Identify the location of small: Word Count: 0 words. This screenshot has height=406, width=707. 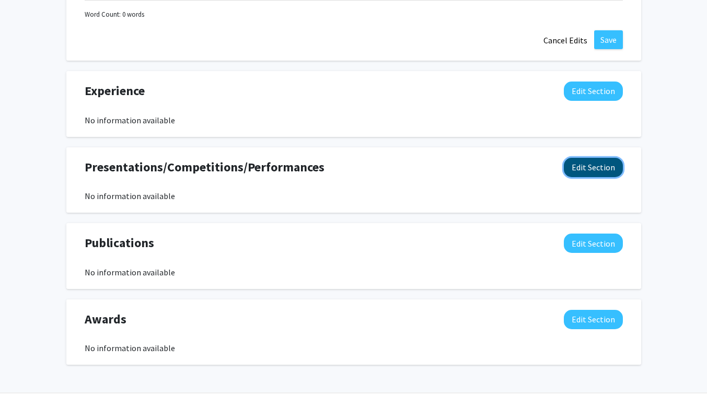
(114, 14).